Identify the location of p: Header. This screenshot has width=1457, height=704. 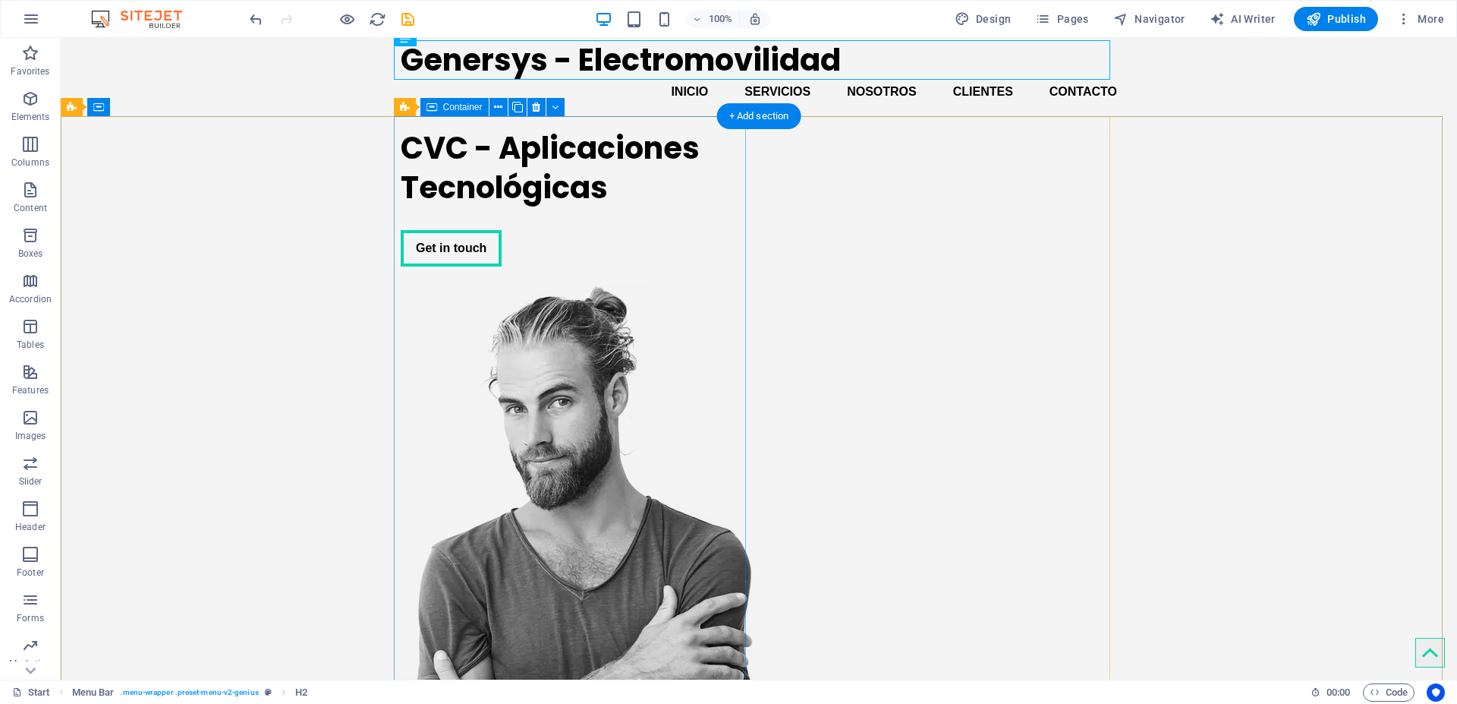
(30, 527).